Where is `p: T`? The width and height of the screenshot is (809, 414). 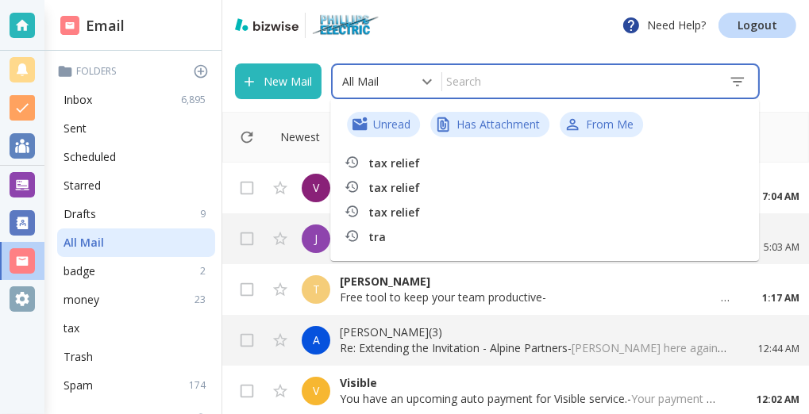 p: T is located at coordinates (316, 290).